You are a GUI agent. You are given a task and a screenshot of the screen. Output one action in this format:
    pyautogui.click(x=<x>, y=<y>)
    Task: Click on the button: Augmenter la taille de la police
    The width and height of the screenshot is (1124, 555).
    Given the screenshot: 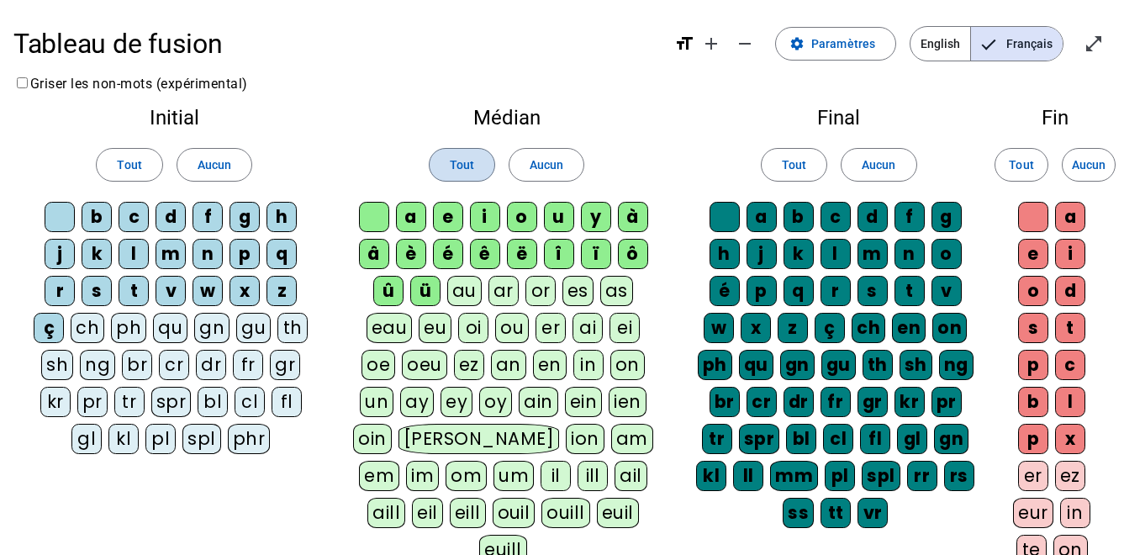 What is the action you would take?
    pyautogui.click(x=711, y=44)
    